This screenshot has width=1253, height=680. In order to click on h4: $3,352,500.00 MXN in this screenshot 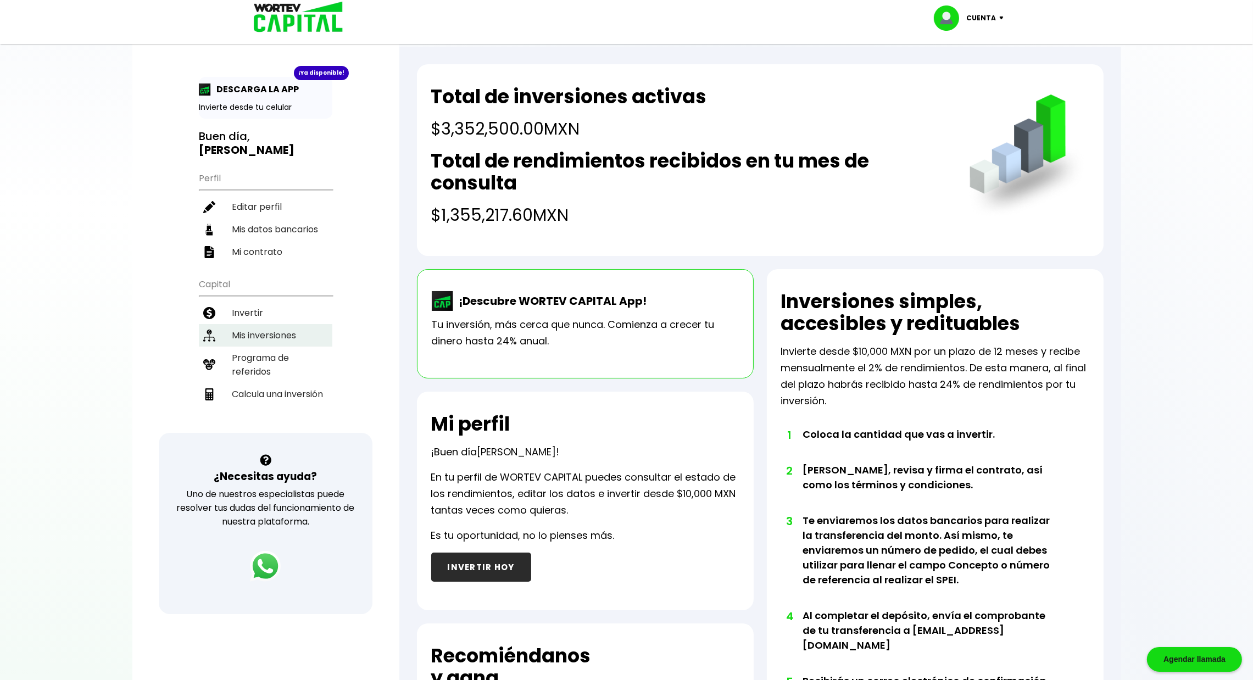, I will do `click(569, 129)`.